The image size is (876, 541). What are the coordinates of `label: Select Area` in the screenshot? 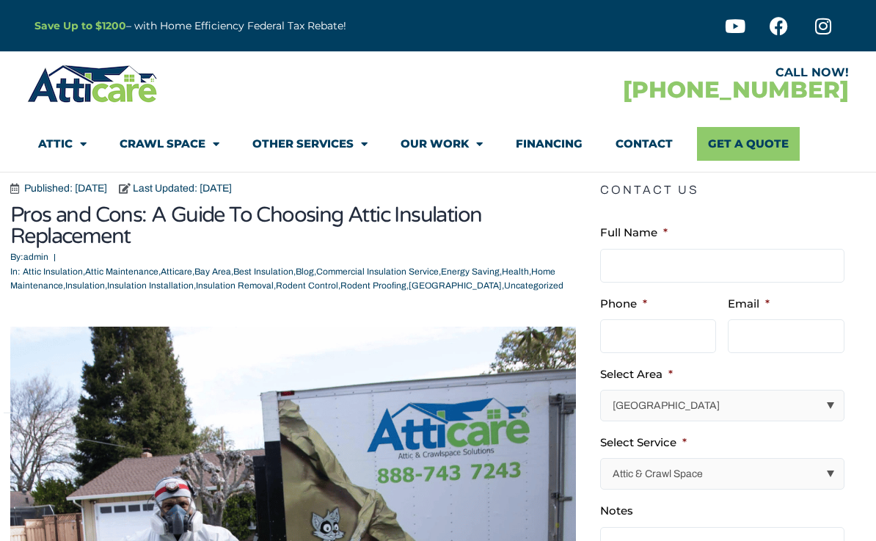 It's located at (636, 374).